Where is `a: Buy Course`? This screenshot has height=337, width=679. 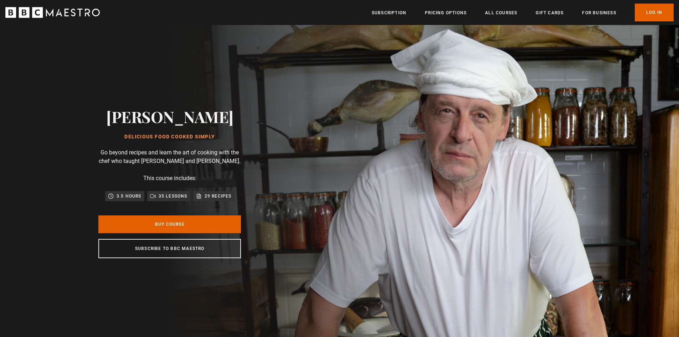 a: Buy Course is located at coordinates (170, 224).